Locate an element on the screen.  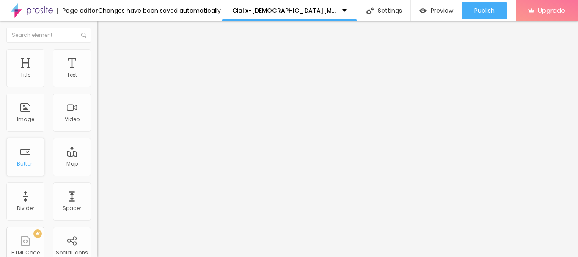
span: Publish is located at coordinates (484, 11).